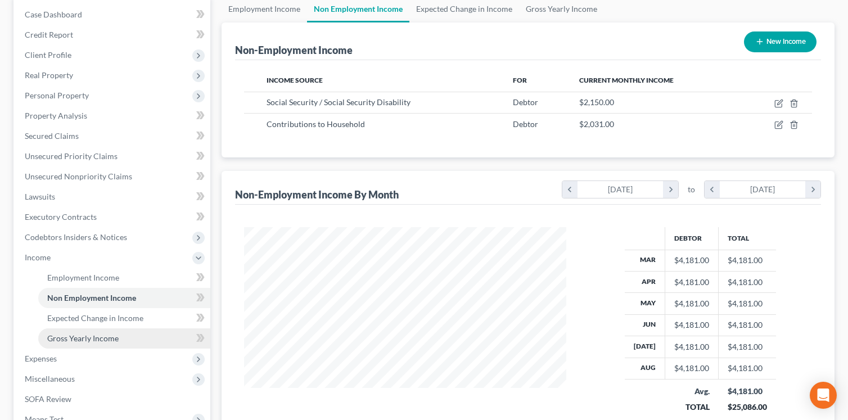  Describe the element at coordinates (48, 399) in the screenshot. I see `span: SOFA Review` at that location.